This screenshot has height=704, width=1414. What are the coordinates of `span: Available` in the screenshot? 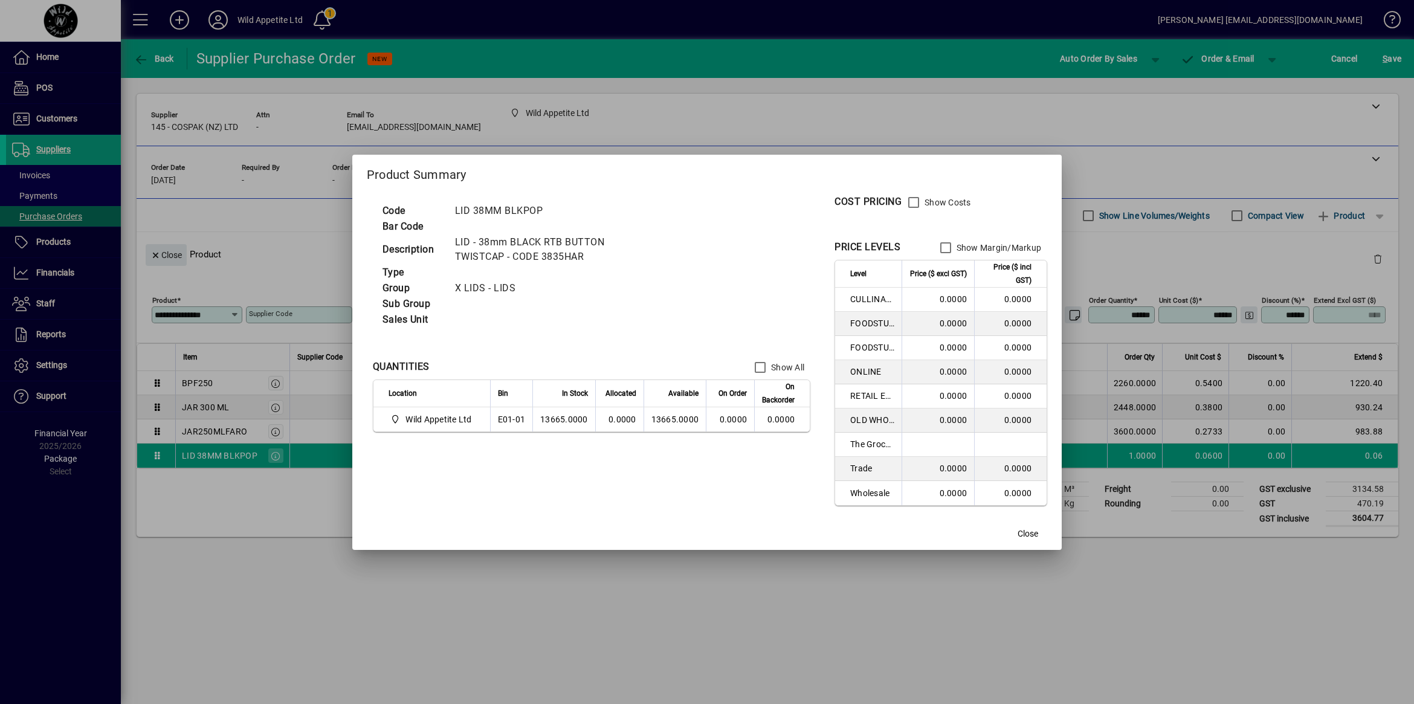 It's located at (683, 393).